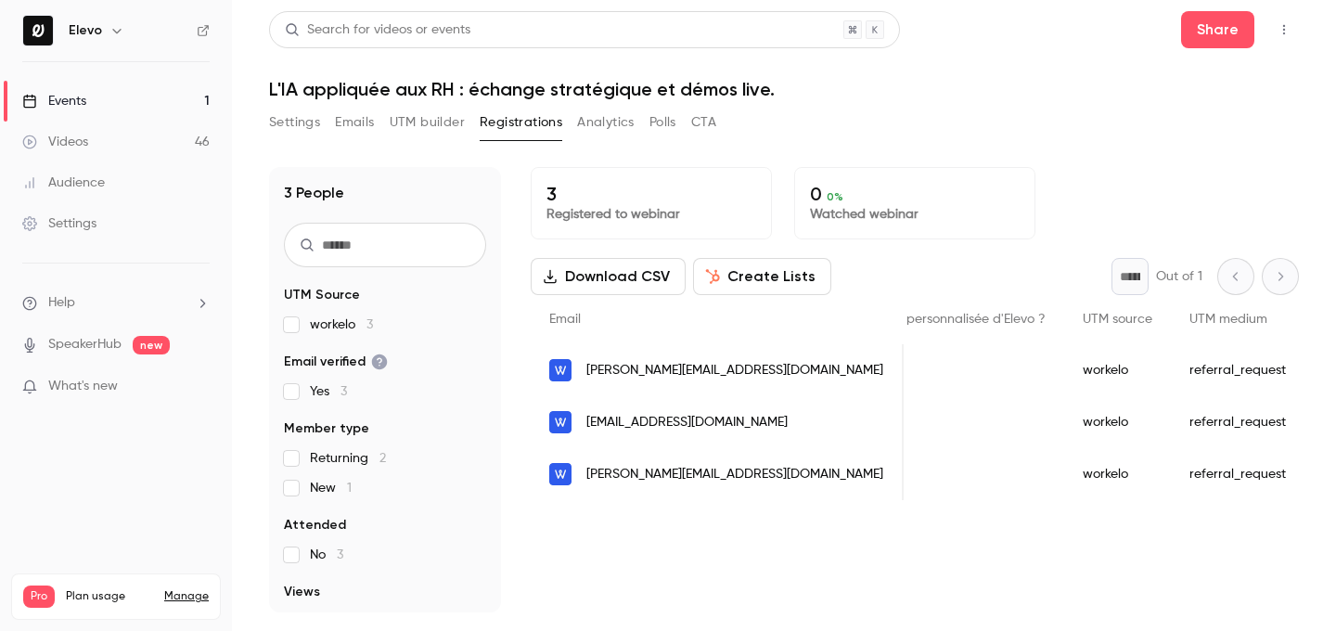  Describe the element at coordinates (1117, 319) in the screenshot. I see `span: UTM source` at that location.